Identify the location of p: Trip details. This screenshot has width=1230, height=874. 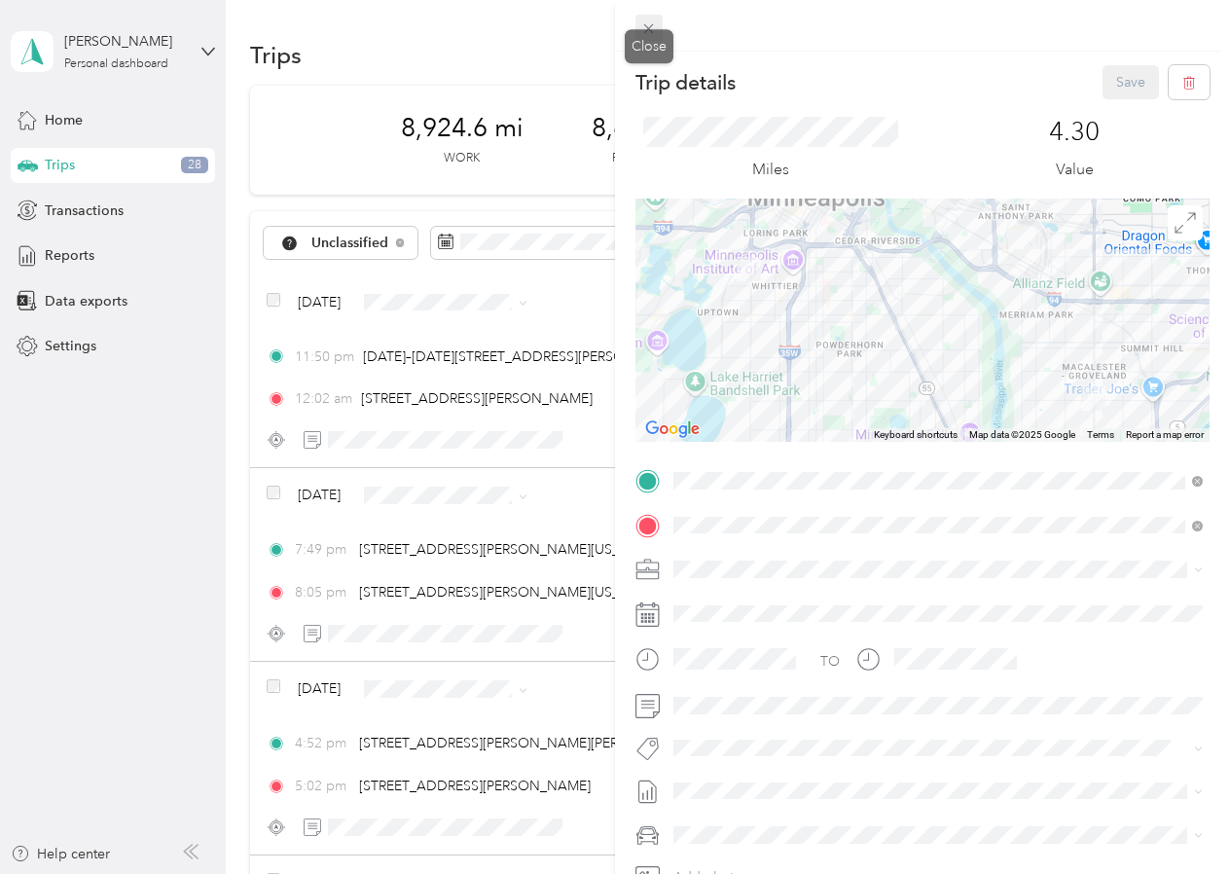
(685, 83).